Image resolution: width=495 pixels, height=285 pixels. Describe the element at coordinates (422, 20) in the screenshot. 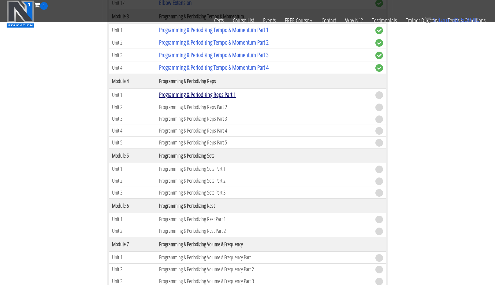

I see `a: Trainer Directory` at that location.